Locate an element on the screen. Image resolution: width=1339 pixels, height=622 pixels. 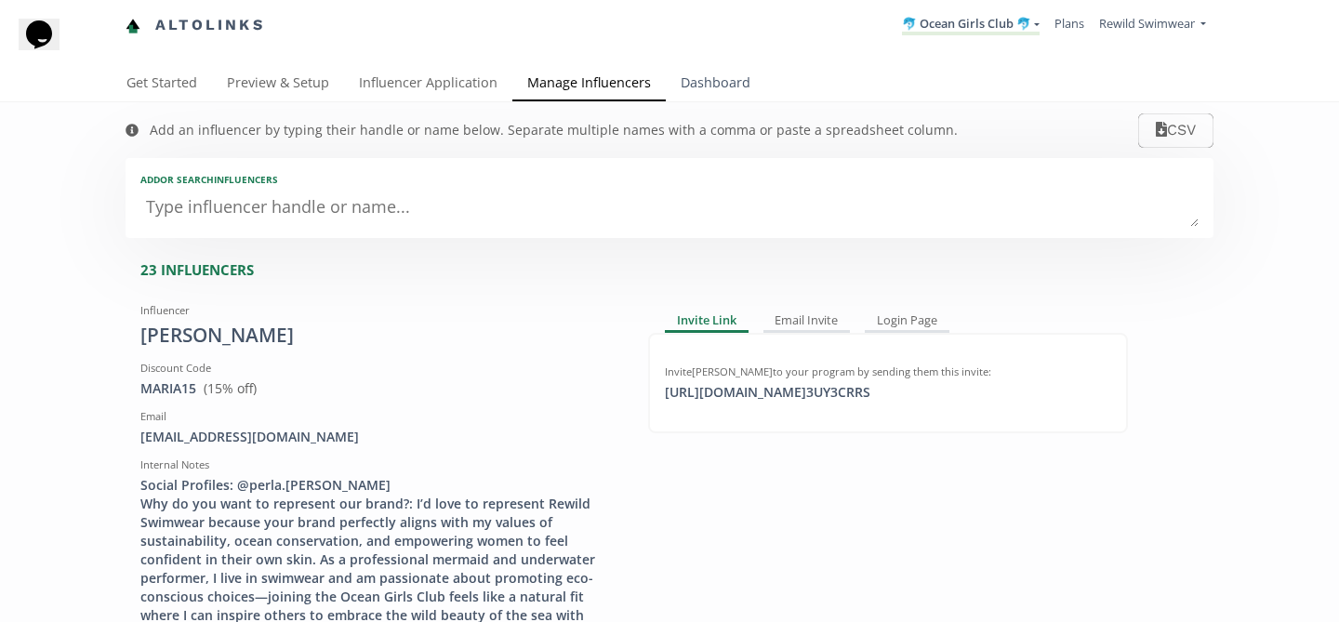
div: Influencer is located at coordinates (380, 311).